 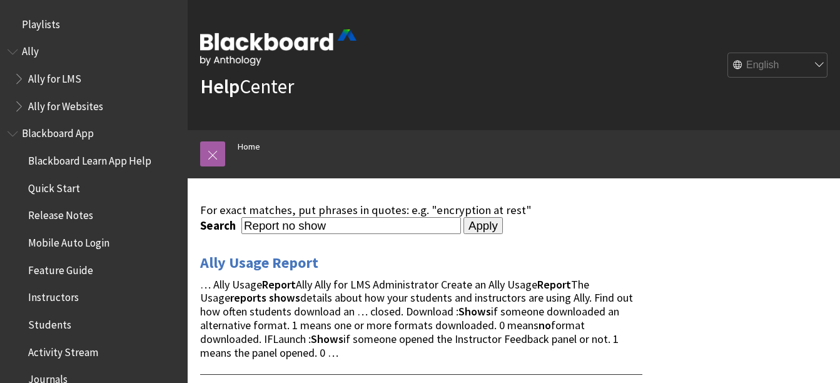 What do you see at coordinates (417, 318) in the screenshot?
I see `span: … Ally Usage Ally Ally for LMS Administrator Create an Ally Usage The Usage details about how you...` at bounding box center [417, 318].